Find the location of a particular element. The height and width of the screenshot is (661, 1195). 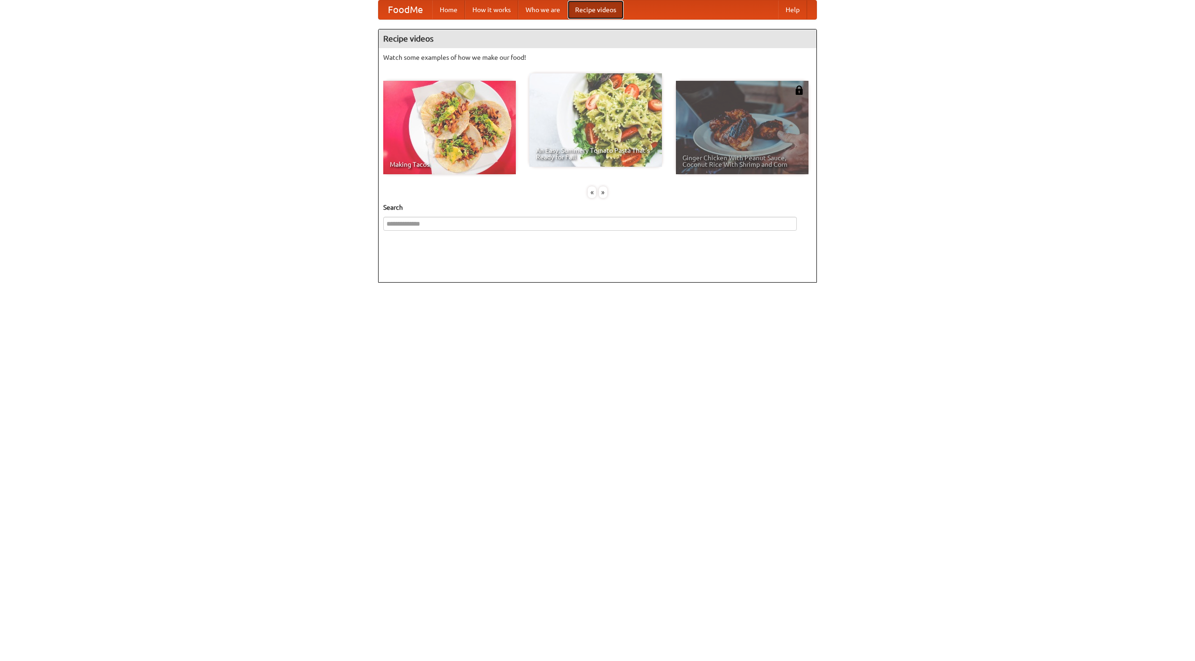

h5: Search is located at coordinates (598, 207).